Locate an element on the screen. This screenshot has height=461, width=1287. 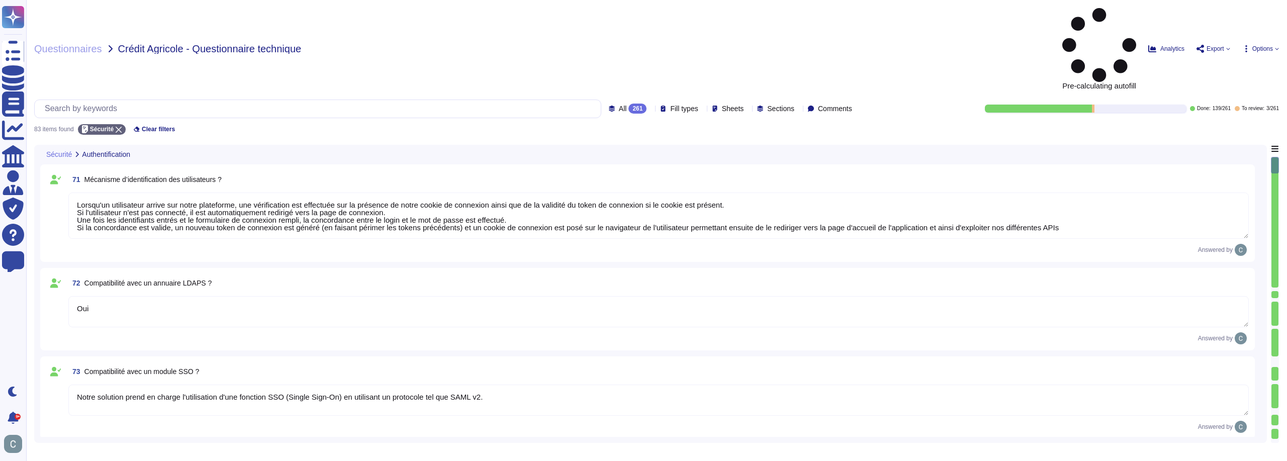
span: Done: is located at coordinates (1203, 109).